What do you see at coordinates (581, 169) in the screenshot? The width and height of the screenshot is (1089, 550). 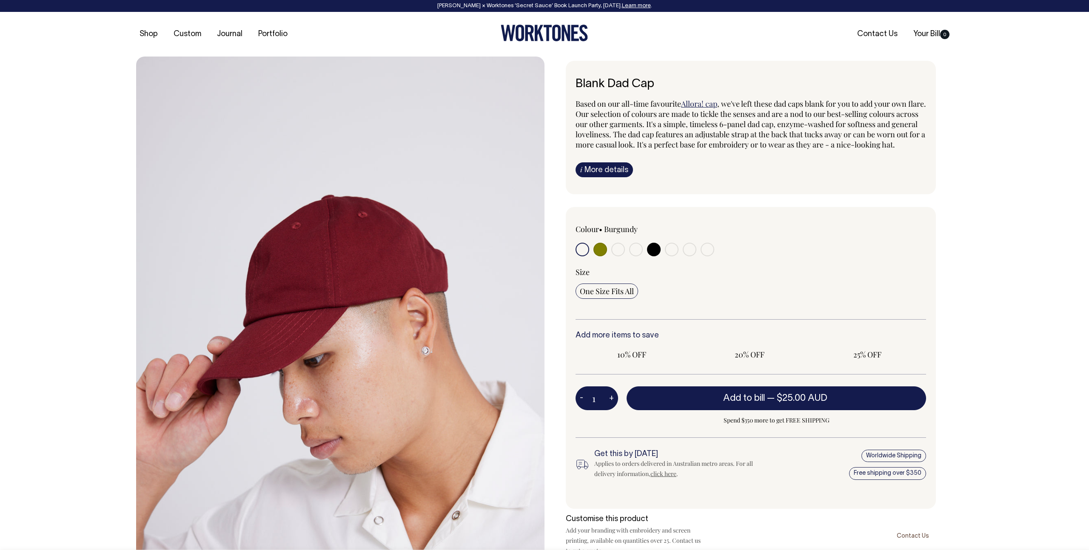 I see `span: i` at bounding box center [581, 169].